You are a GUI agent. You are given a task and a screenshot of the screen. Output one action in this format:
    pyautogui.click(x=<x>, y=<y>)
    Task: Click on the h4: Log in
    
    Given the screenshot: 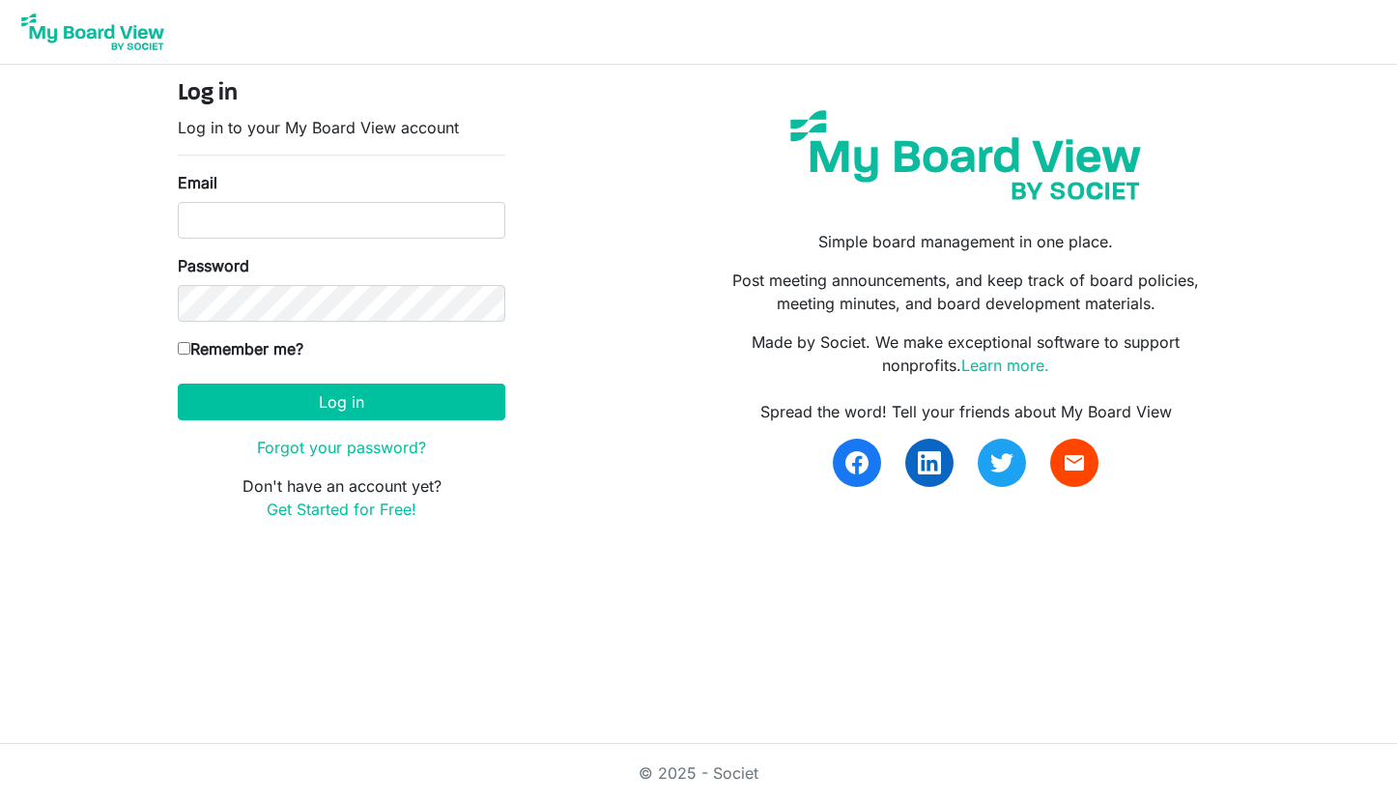 What is the action you would take?
    pyautogui.click(x=341, y=94)
    